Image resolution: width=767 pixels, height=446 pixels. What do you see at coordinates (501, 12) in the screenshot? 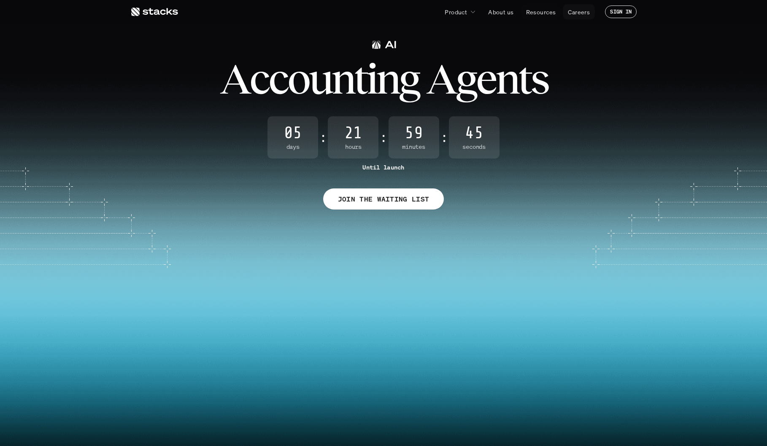
I see `a: About us` at bounding box center [501, 12].